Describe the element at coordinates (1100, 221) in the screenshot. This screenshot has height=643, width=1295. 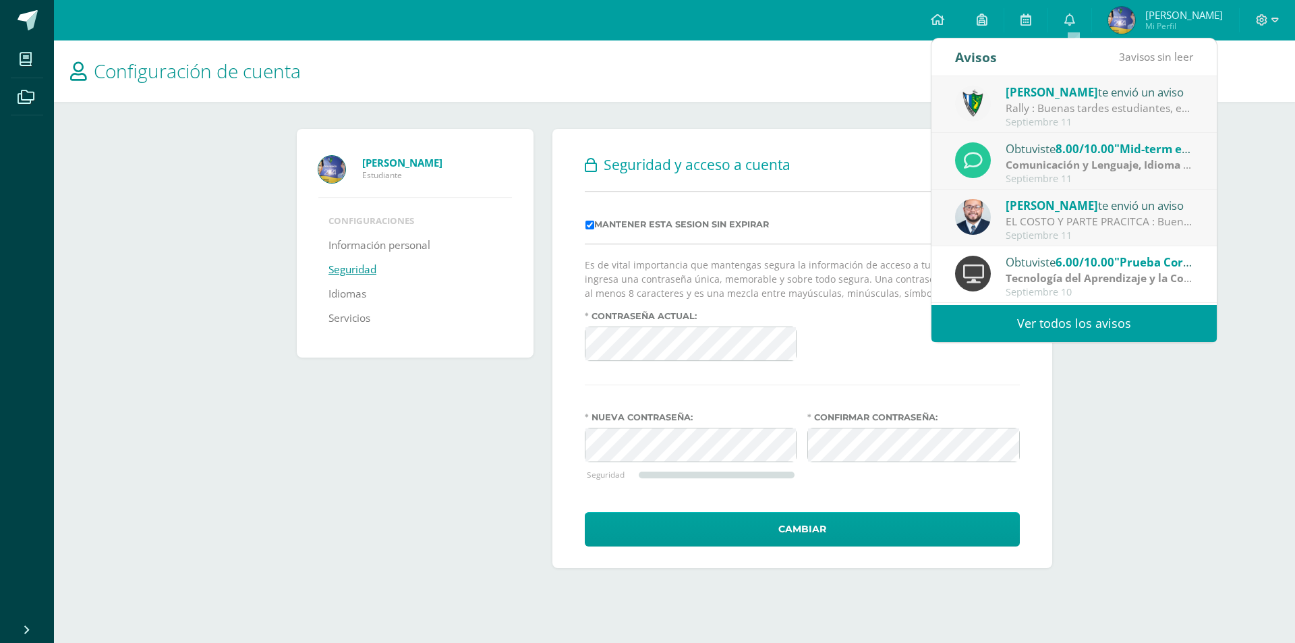
I see `div: EL COSTO Y PARTE PRACITCA : Buenos días Jovenes, un gusto saludarlos. Les adjunto al presentación...` at that location.